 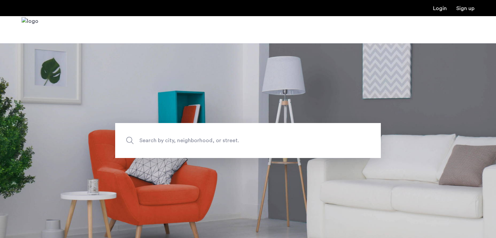 What do you see at coordinates (232, 141) in the screenshot?
I see `span: Search by city, neighborhood, or street.` at bounding box center [232, 141].